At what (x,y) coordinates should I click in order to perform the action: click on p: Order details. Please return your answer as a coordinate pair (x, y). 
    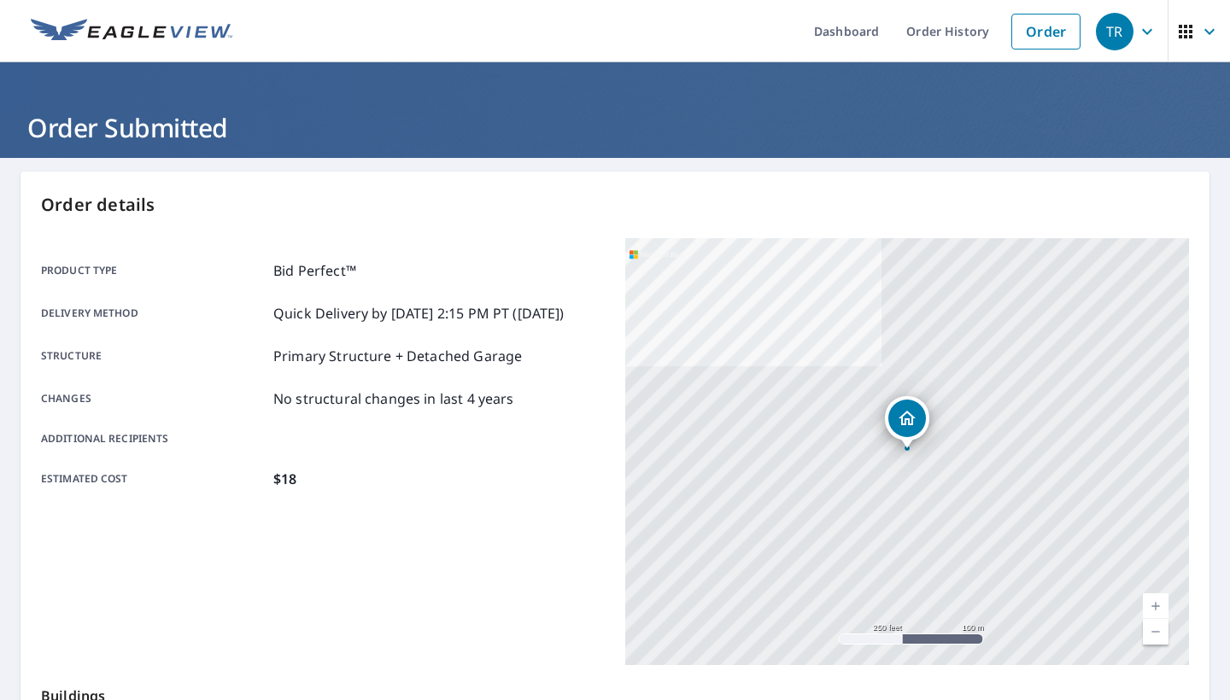
    Looking at the image, I should click on (615, 205).